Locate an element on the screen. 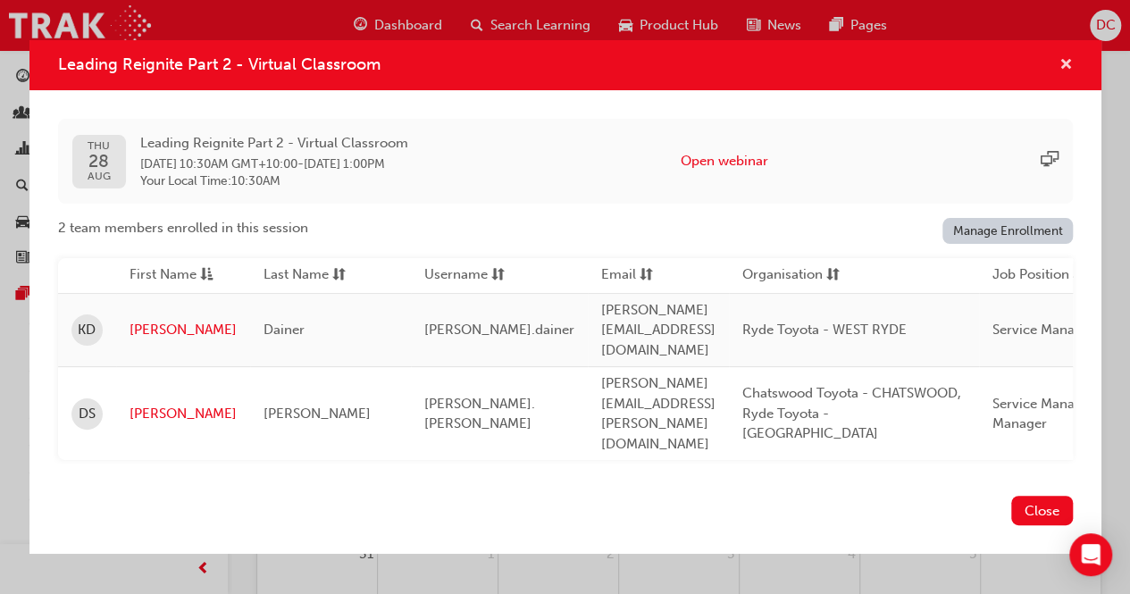  button: First Nameasc-icon is located at coordinates (179, 275).